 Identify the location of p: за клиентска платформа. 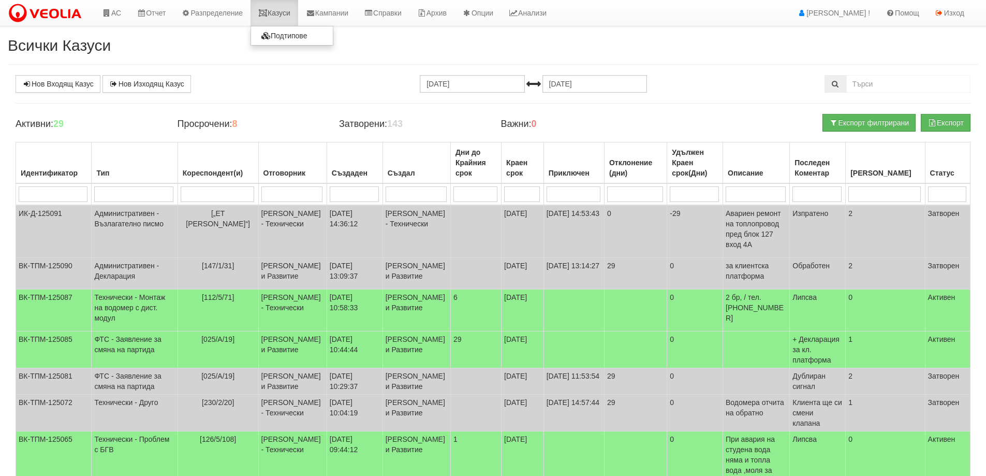
(756, 271).